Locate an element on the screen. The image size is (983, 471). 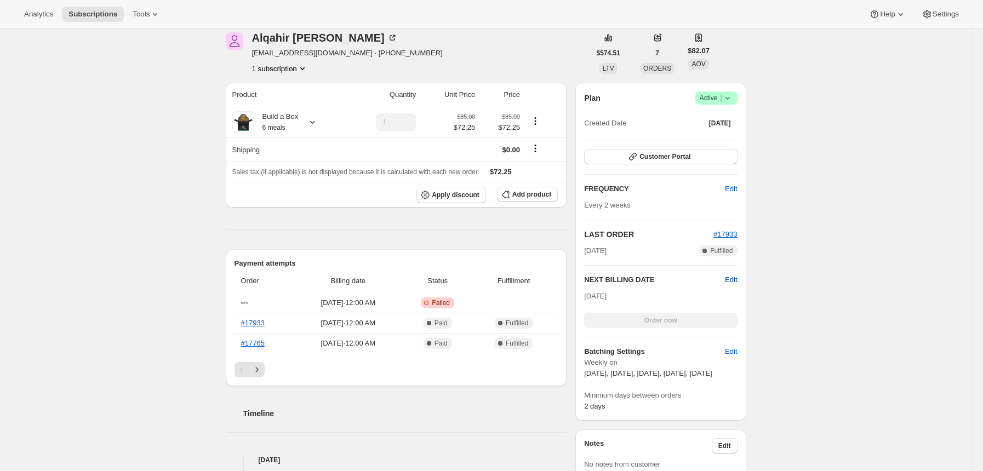
h2: Timeline is located at coordinates (405, 414).